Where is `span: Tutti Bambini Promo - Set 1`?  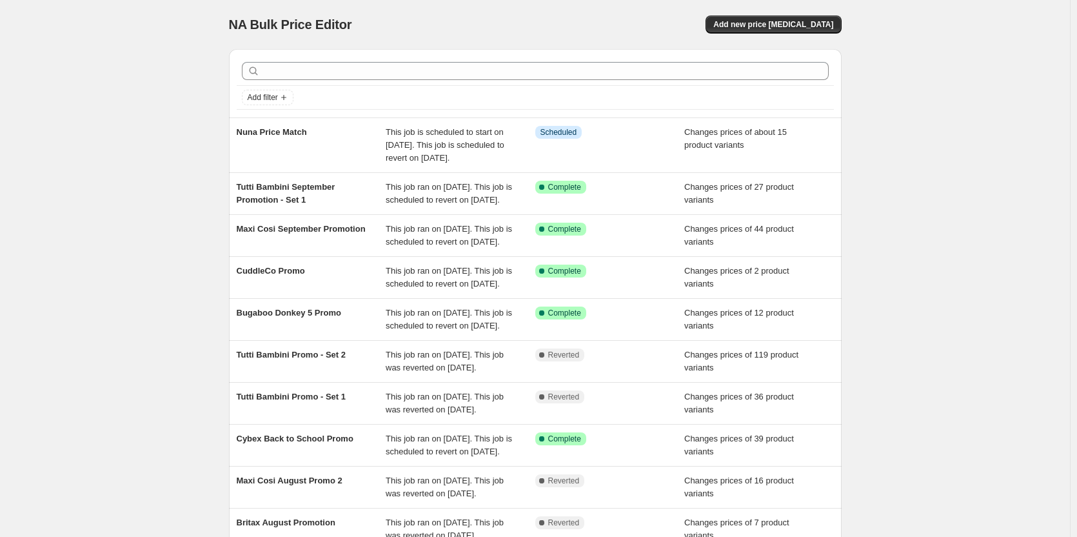
span: Tutti Bambini Promo - Set 1 is located at coordinates (292, 396).